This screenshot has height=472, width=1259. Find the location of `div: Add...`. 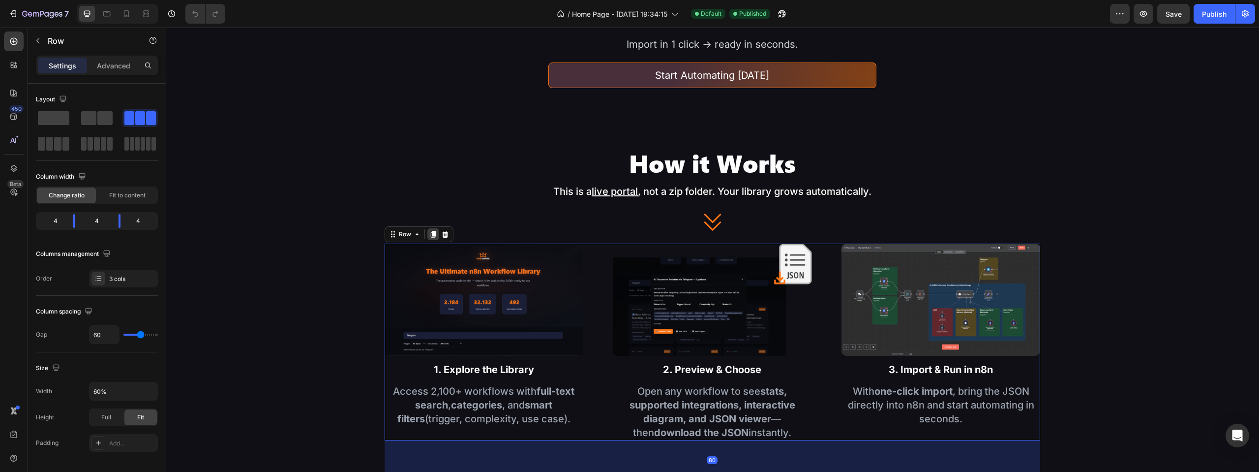

div: Add... is located at coordinates (132, 443).